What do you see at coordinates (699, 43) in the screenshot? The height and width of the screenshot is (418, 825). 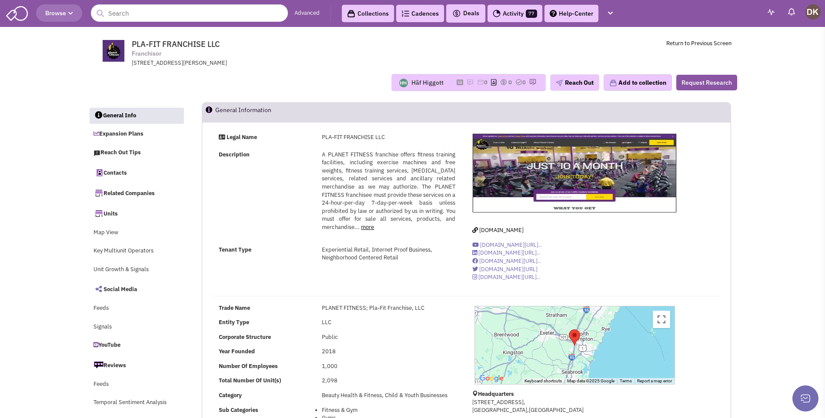 I see `a: Return to Previous Screen` at bounding box center [699, 43].